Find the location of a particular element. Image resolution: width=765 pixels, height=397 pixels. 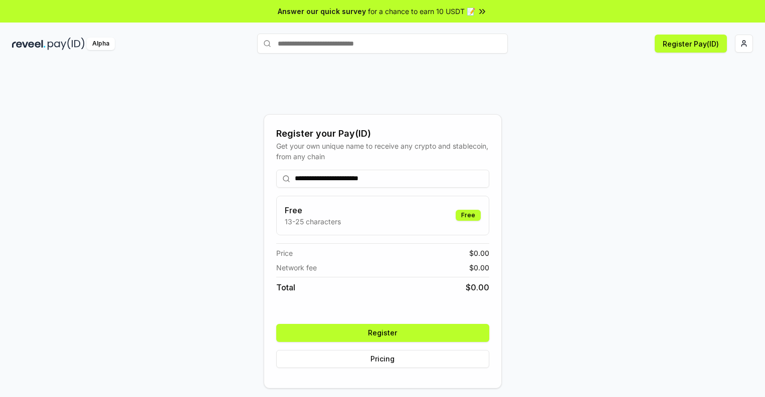

h3: Free is located at coordinates (313, 211).